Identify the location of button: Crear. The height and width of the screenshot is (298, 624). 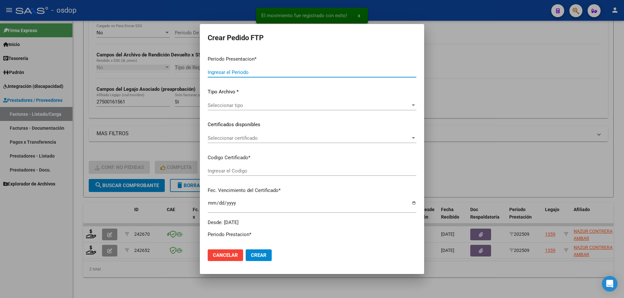
(259, 256).